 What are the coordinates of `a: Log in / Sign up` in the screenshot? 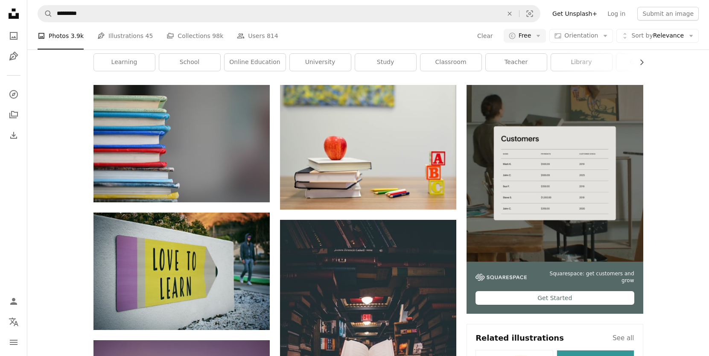 It's located at (14, 301).